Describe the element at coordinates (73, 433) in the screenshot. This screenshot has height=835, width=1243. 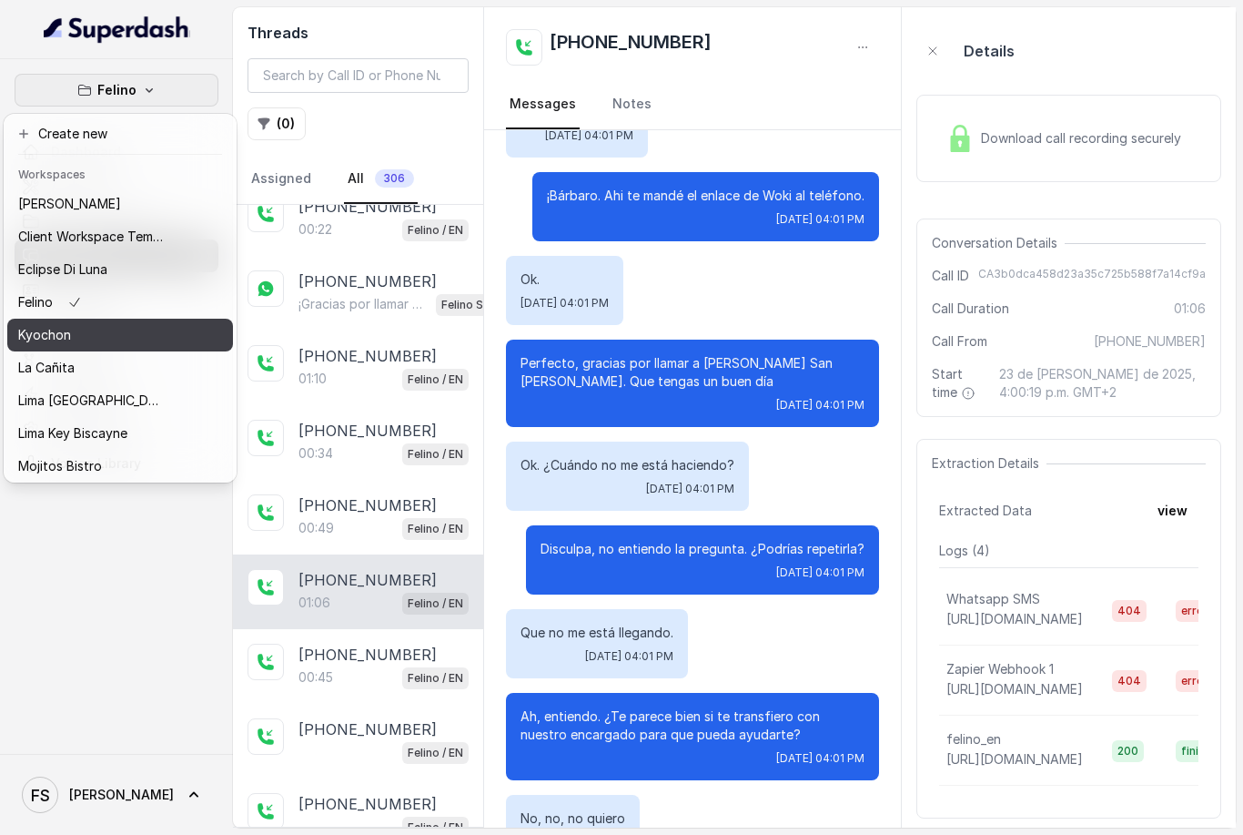
I see `p: Lima Key Biscayne` at that location.